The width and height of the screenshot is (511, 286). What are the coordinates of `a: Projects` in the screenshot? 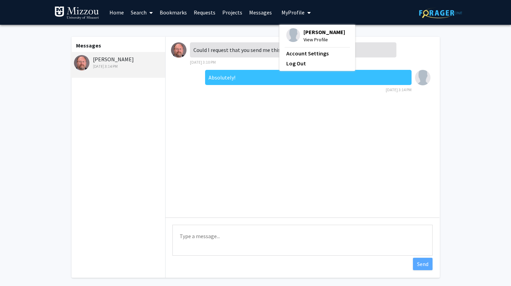 It's located at (232, 12).